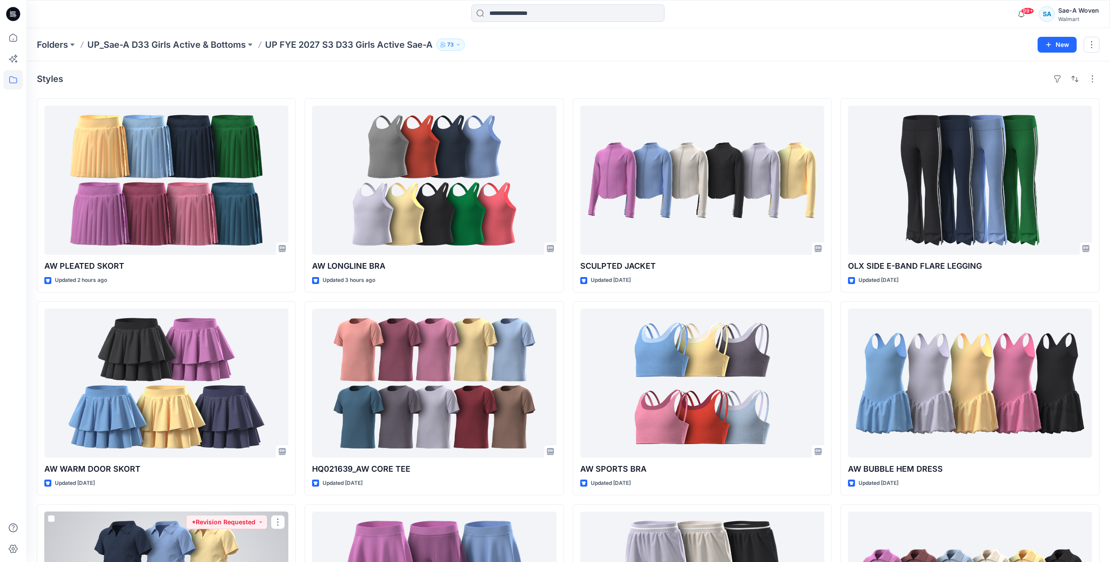 This screenshot has height=562, width=1110. I want to click on a: AW WARM DOOR SKORT, so click(166, 383).